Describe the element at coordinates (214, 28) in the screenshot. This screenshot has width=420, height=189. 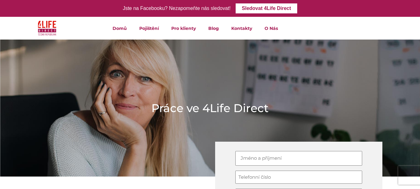
I see `a: Blog` at that location.